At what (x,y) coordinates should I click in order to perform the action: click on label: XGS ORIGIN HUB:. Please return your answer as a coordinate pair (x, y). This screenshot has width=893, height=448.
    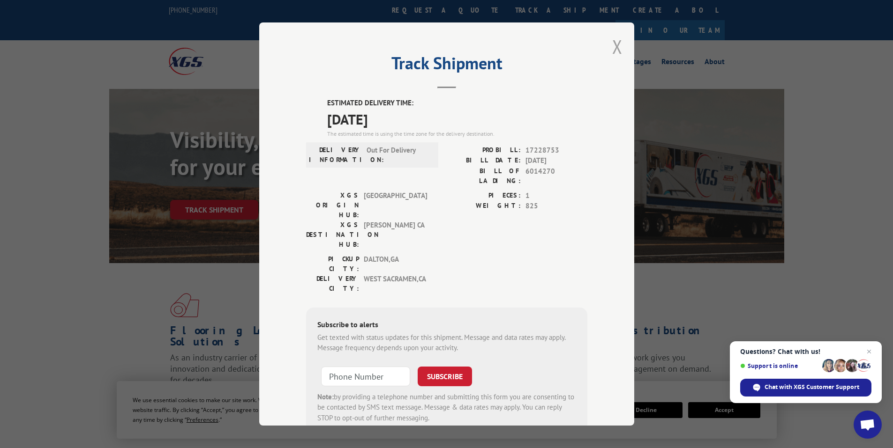
    Looking at the image, I should click on (332, 205).